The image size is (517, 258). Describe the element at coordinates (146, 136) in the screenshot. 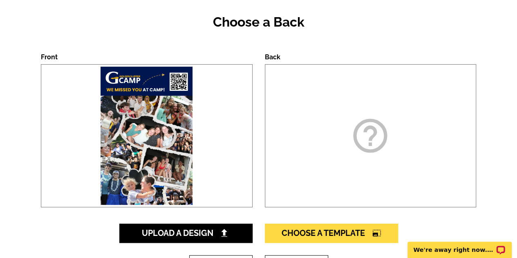

I see `img: large-thumb.jpg` at that location.